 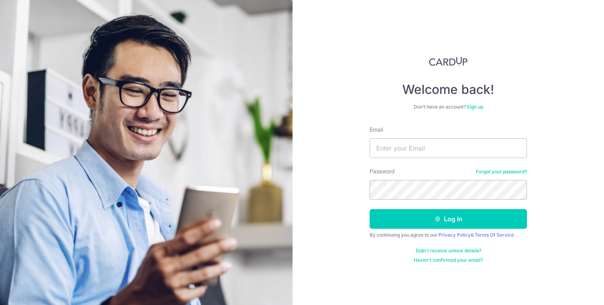 I want to click on div: By continuing you agree to our &, so click(x=448, y=235).